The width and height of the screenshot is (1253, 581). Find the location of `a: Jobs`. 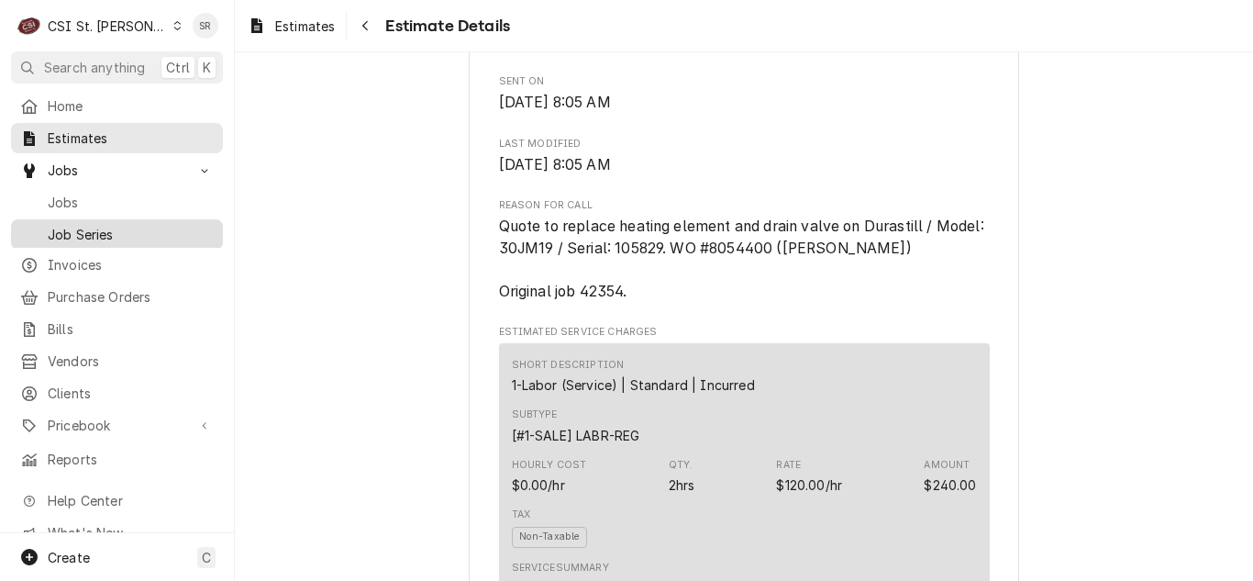

a: Jobs is located at coordinates (117, 202).